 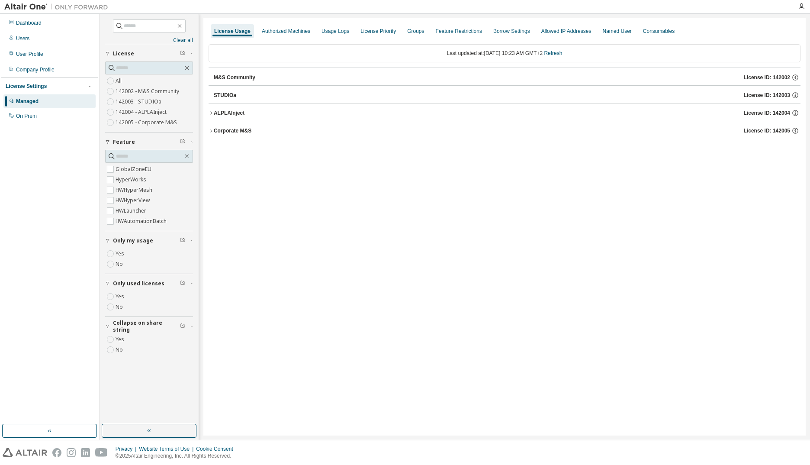 I want to click on div: License Priority, so click(x=378, y=31).